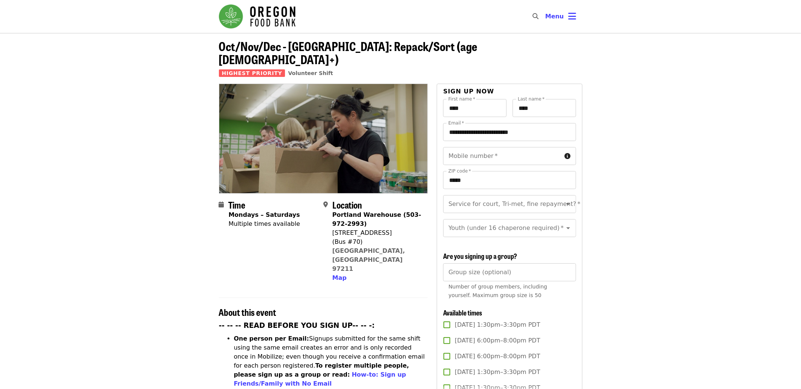  Describe the element at coordinates (460, 171) in the screenshot. I see `label: ZIP code` at that location.